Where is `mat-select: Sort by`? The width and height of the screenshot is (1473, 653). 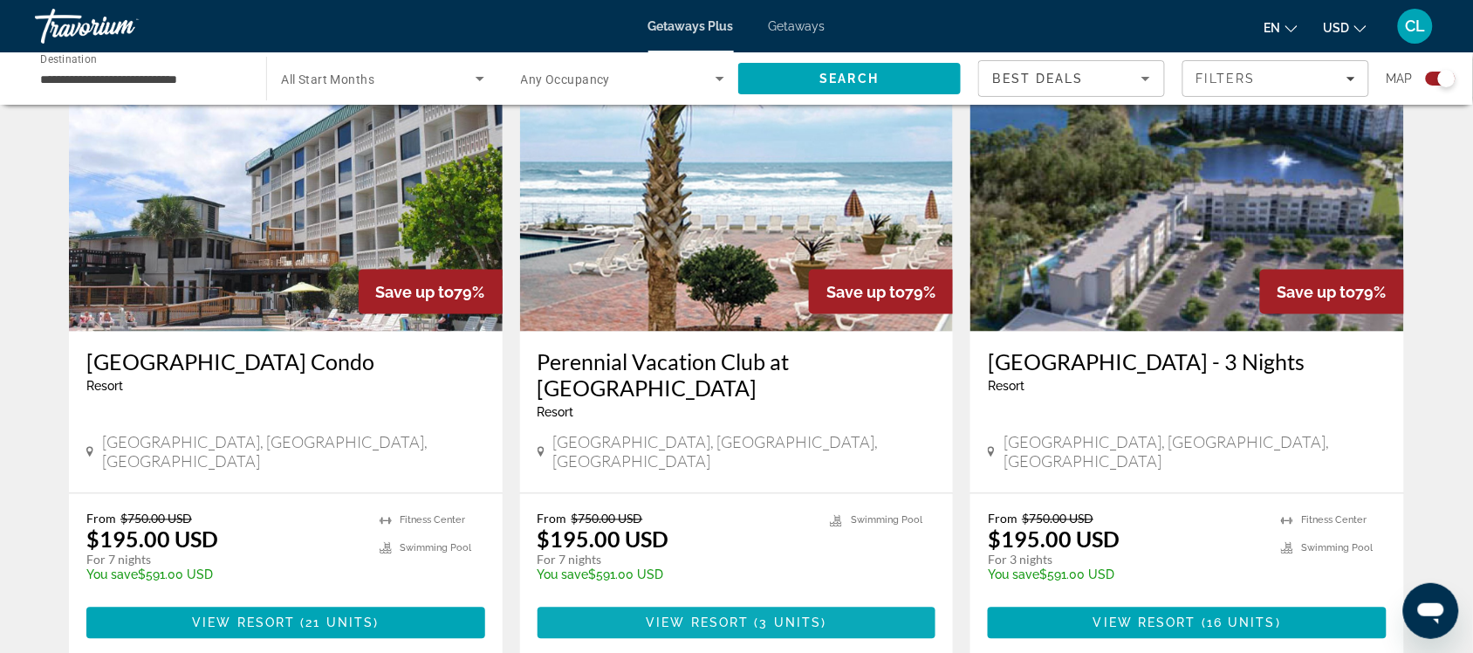 mat-select: Sort by is located at coordinates (1071, 79).